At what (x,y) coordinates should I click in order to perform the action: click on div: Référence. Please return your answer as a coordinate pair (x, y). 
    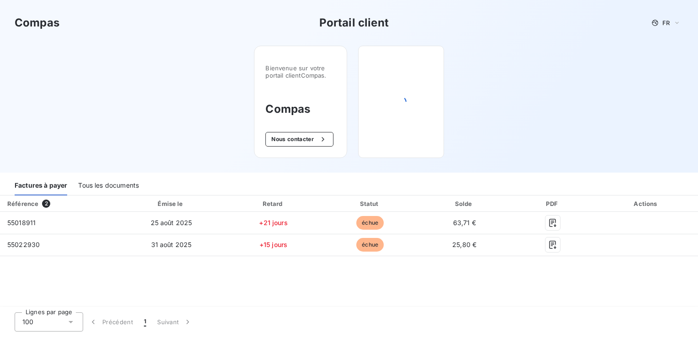
    Looking at the image, I should click on (23, 204).